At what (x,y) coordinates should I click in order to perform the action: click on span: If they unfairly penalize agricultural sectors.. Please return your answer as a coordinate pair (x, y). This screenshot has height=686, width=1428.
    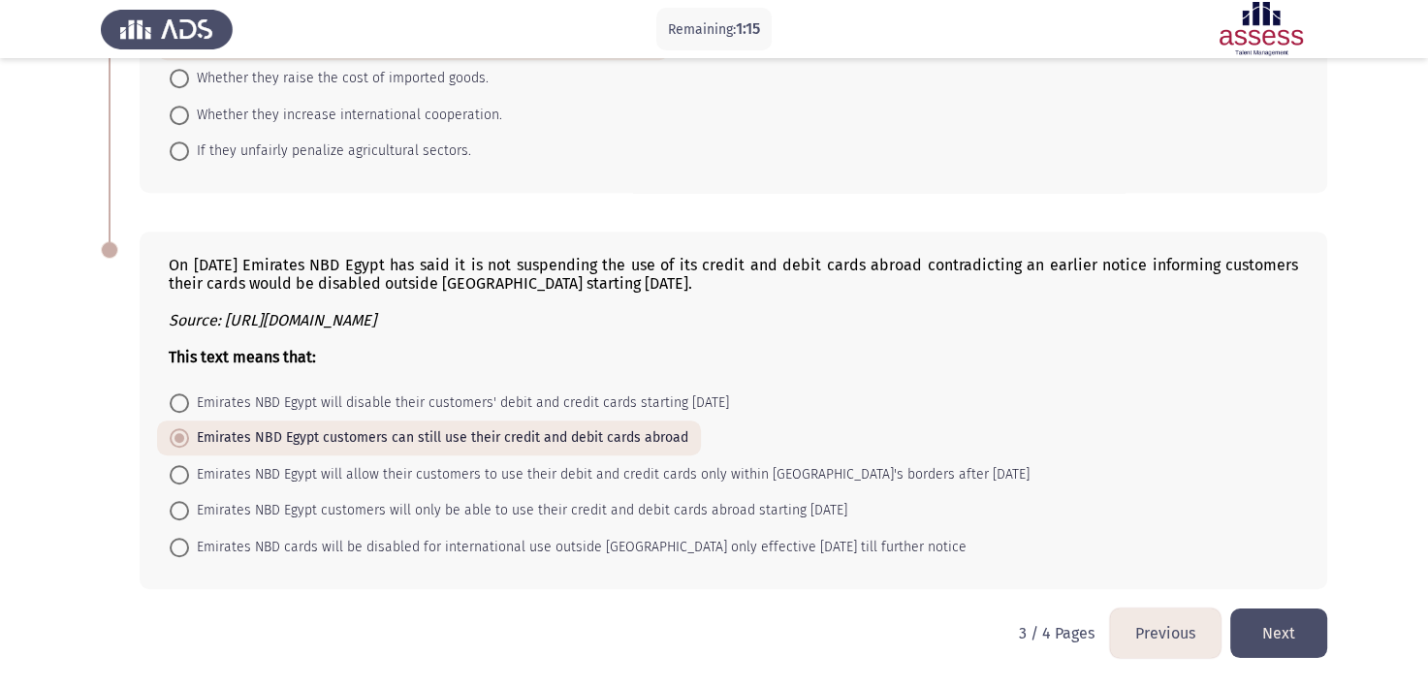
    Looking at the image, I should click on (330, 151).